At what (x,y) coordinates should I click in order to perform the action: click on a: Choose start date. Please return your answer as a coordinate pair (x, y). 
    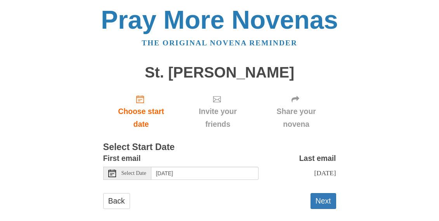
    Looking at the image, I should click on (141, 111).